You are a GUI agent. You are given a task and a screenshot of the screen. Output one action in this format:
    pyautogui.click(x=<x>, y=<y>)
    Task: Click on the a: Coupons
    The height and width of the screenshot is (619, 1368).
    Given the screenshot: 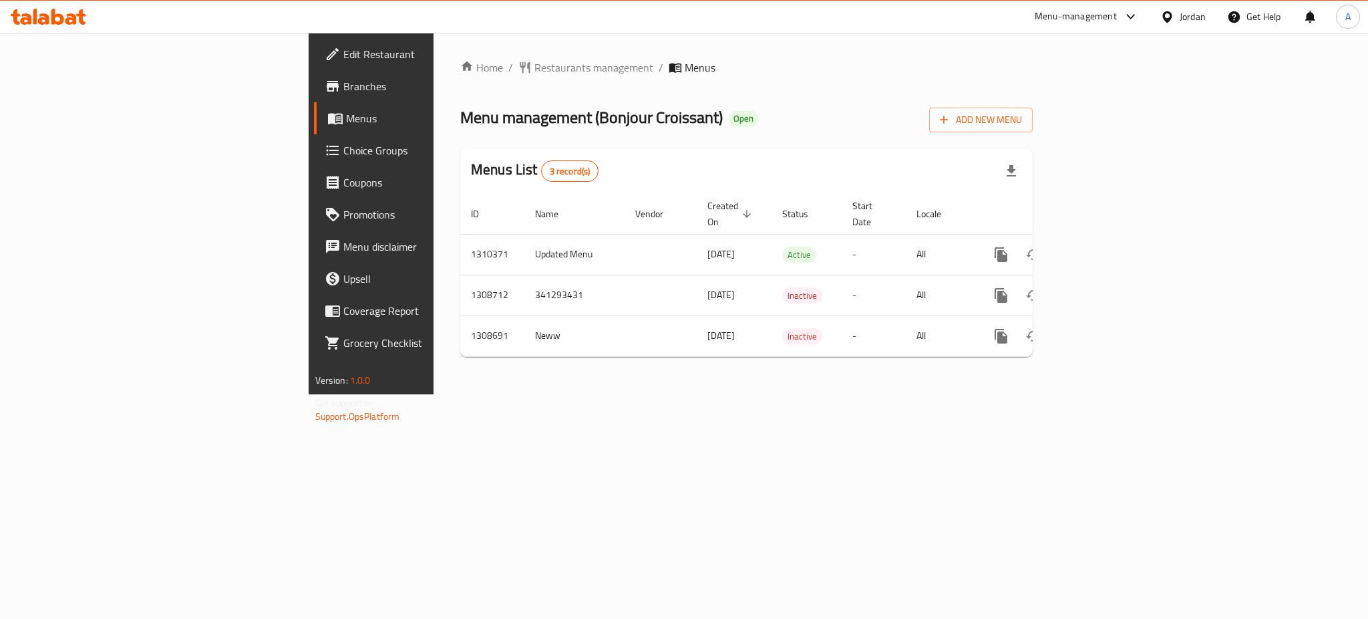 What is the action you would take?
    pyautogui.click(x=426, y=182)
    